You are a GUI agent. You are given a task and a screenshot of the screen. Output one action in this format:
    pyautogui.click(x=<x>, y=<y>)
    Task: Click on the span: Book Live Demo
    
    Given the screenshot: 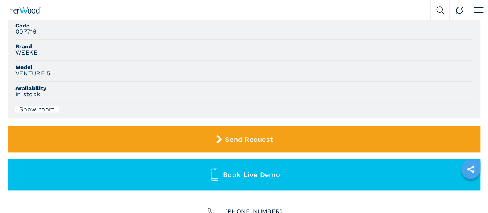 What is the action you would take?
    pyautogui.click(x=252, y=174)
    